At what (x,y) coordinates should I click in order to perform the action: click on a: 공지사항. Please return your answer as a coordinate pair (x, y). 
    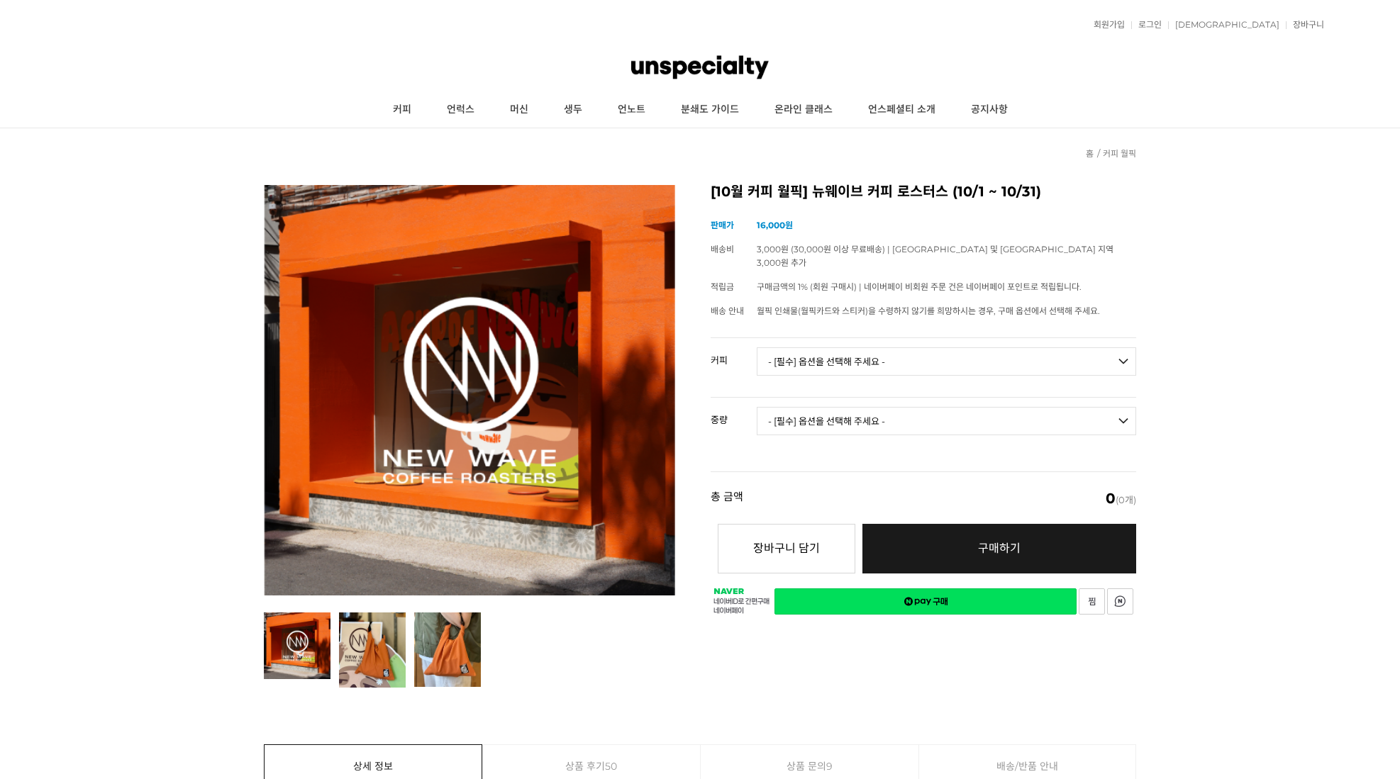
    Looking at the image, I should click on (989, 110).